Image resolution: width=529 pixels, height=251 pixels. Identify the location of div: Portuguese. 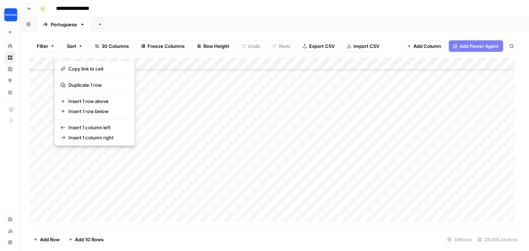
(64, 24).